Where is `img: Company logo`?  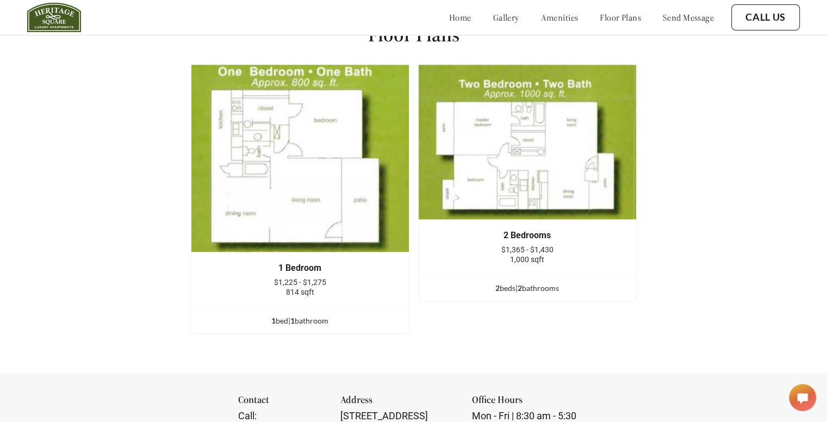 img: Company logo is located at coordinates (54, 17).